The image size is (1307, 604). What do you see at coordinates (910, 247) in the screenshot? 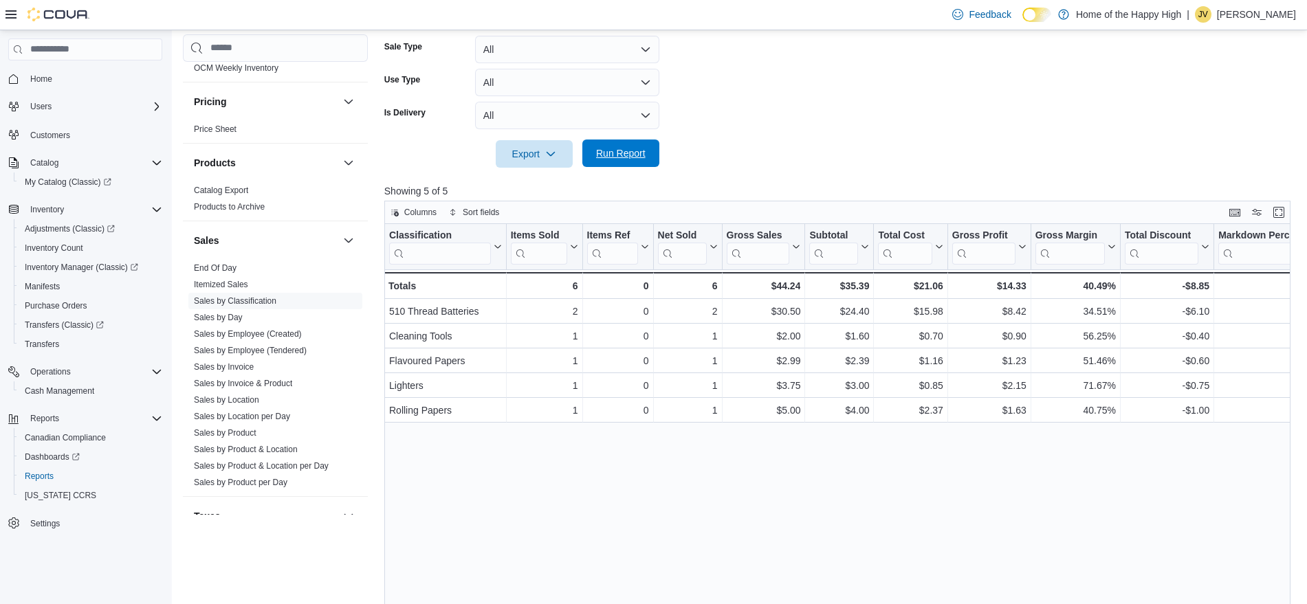
I see `button: Total Cost` at bounding box center [910, 247].